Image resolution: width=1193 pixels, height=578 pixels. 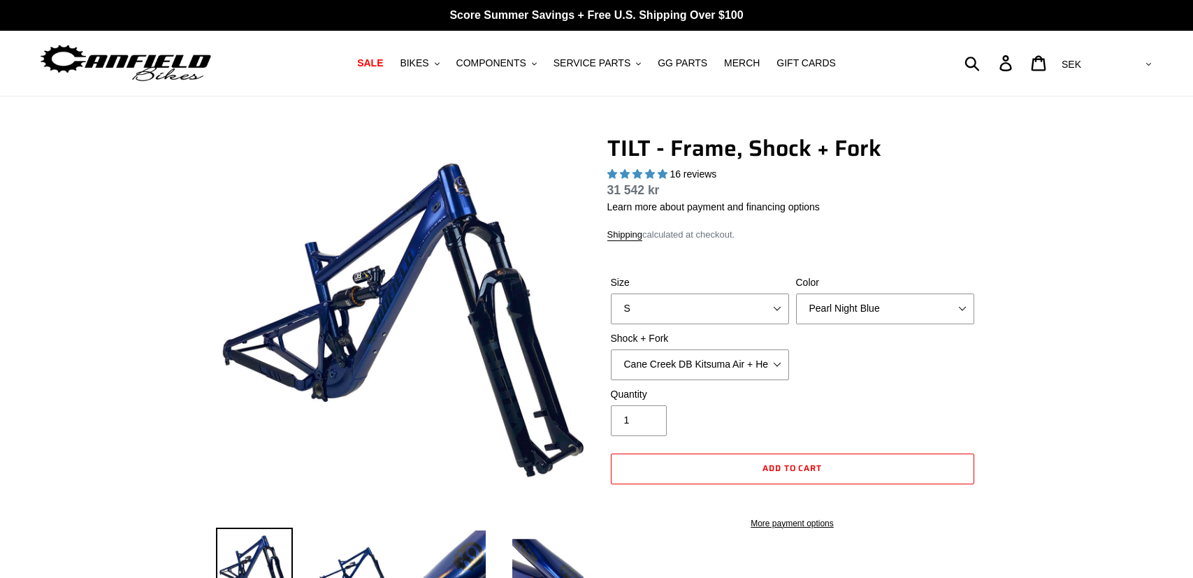 What do you see at coordinates (625, 235) in the screenshot?
I see `a: Shipping` at bounding box center [625, 235].